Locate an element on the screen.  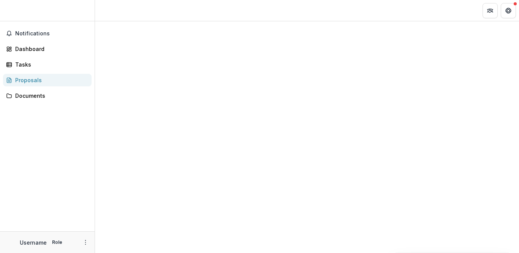
div: Proposals is located at coordinates (50, 80).